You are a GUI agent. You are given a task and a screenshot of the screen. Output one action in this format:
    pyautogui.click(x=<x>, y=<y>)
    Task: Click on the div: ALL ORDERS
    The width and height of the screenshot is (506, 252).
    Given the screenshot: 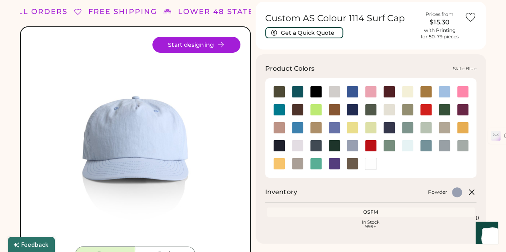 What is the action you would take?
    pyautogui.click(x=40, y=12)
    